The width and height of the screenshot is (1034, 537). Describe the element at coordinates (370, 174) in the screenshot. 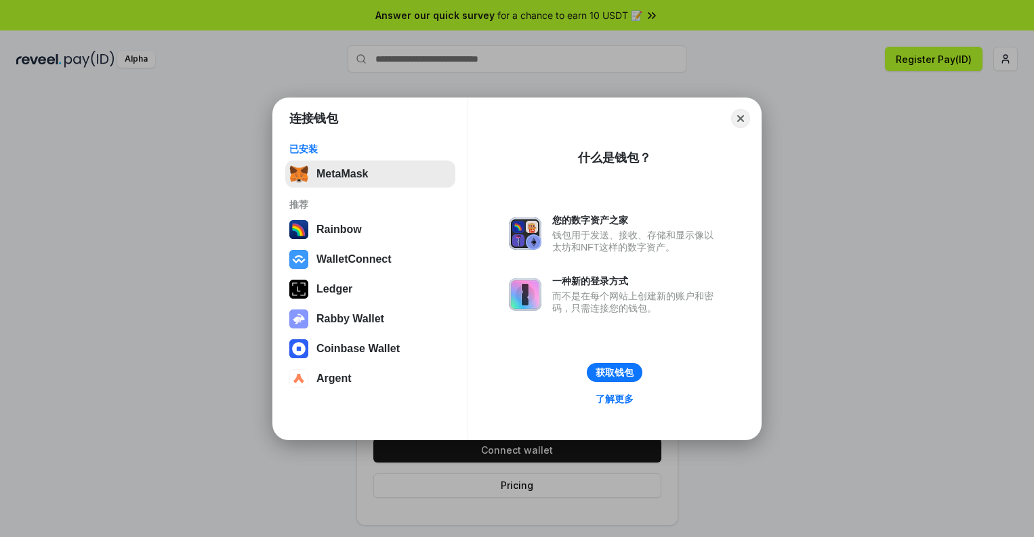

I see `button: MetaMask` at that location.